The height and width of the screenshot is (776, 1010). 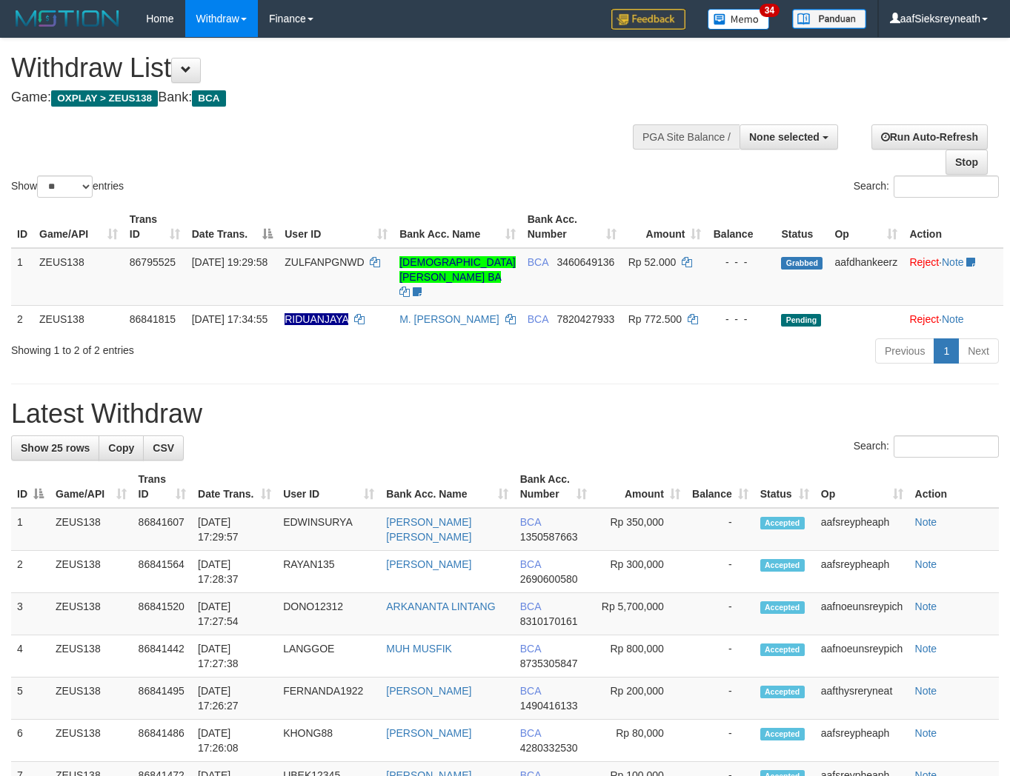 What do you see at coordinates (30, 530) in the screenshot?
I see `td: 1` at bounding box center [30, 530].